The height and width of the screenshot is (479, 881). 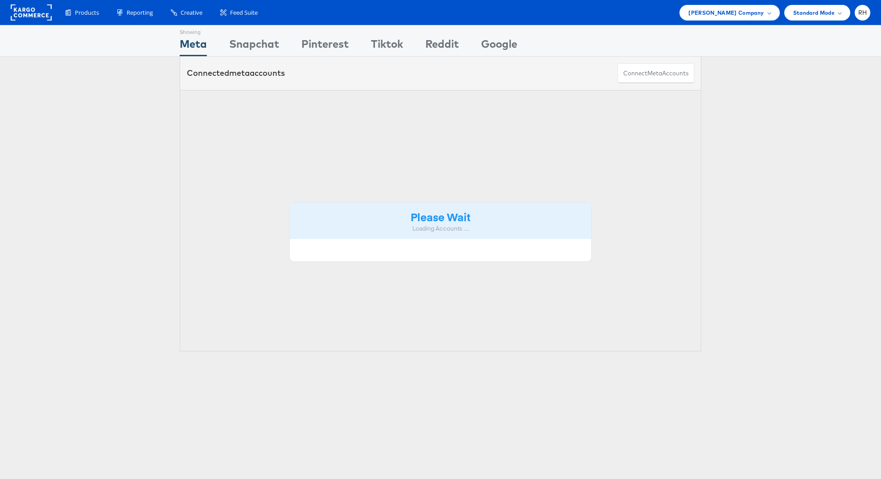 I want to click on span: Feed Suite, so click(x=244, y=12).